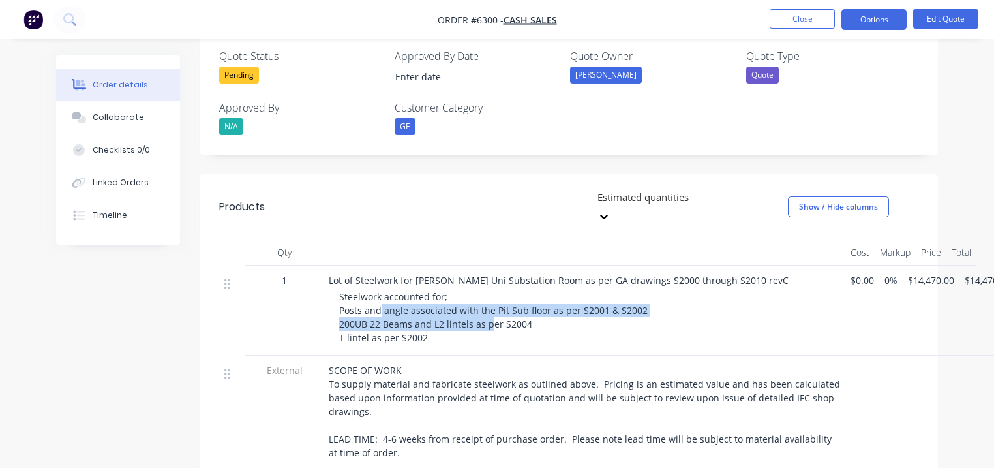 The height and width of the screenshot is (468, 994). Describe the element at coordinates (891, 280) in the screenshot. I see `span: 0%` at that location.